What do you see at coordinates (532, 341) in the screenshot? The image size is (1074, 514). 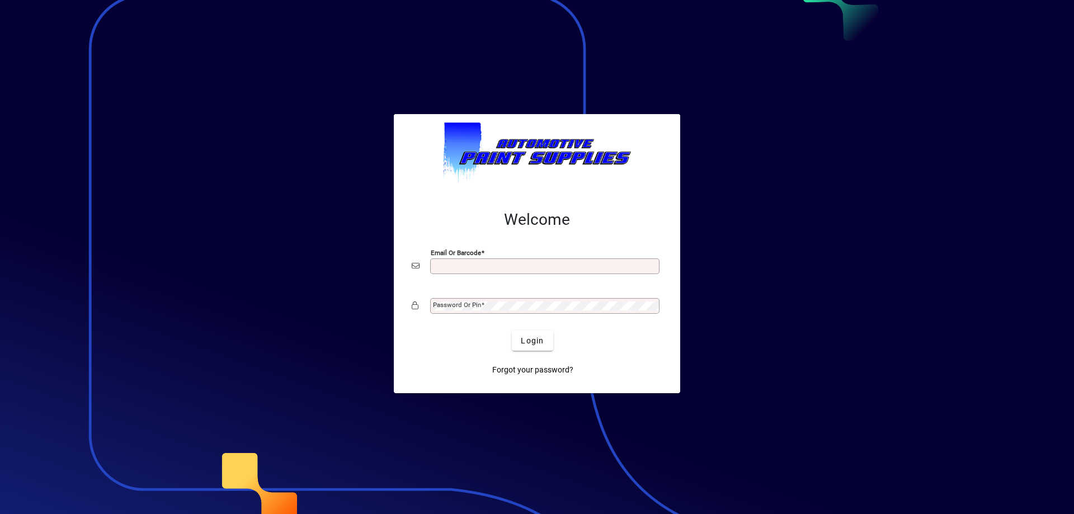 I see `button: Login` at bounding box center [532, 341].